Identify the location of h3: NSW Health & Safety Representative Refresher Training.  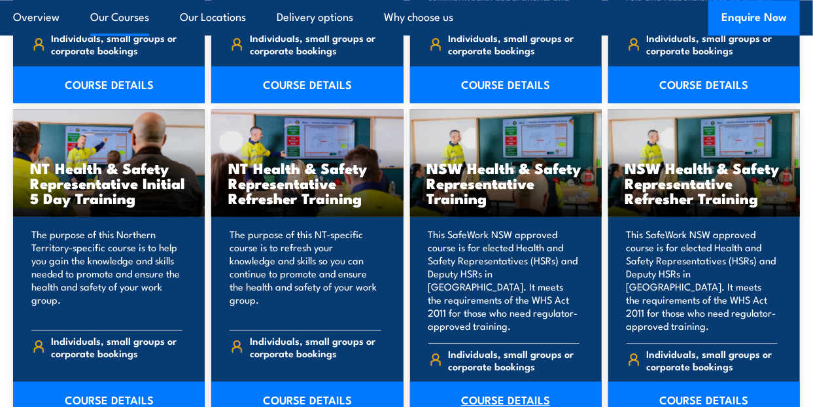
(704, 182).